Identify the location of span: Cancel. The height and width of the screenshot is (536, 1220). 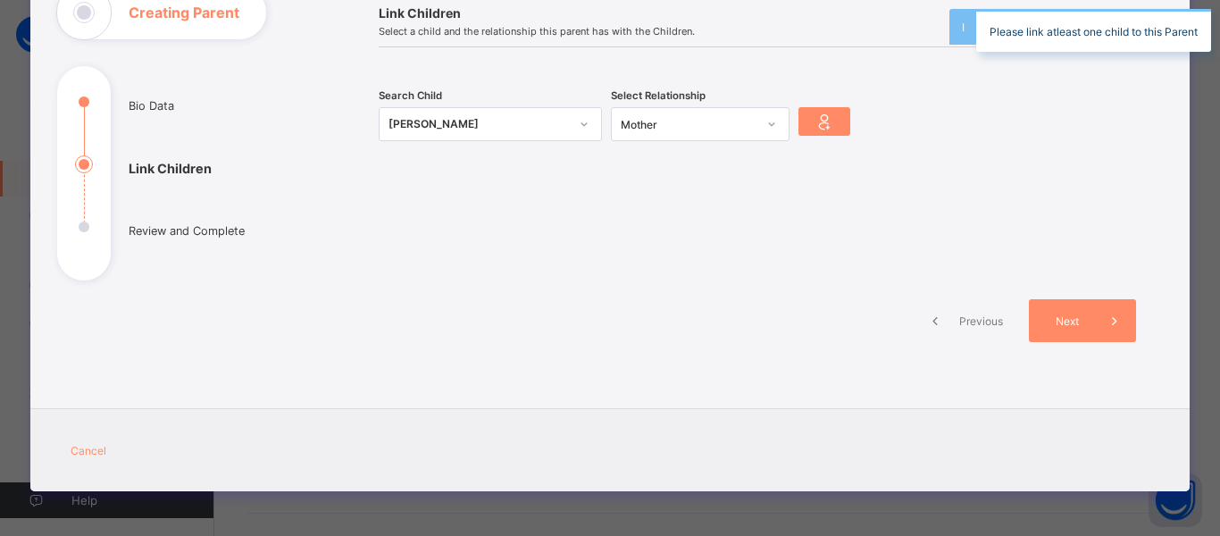
(88, 450).